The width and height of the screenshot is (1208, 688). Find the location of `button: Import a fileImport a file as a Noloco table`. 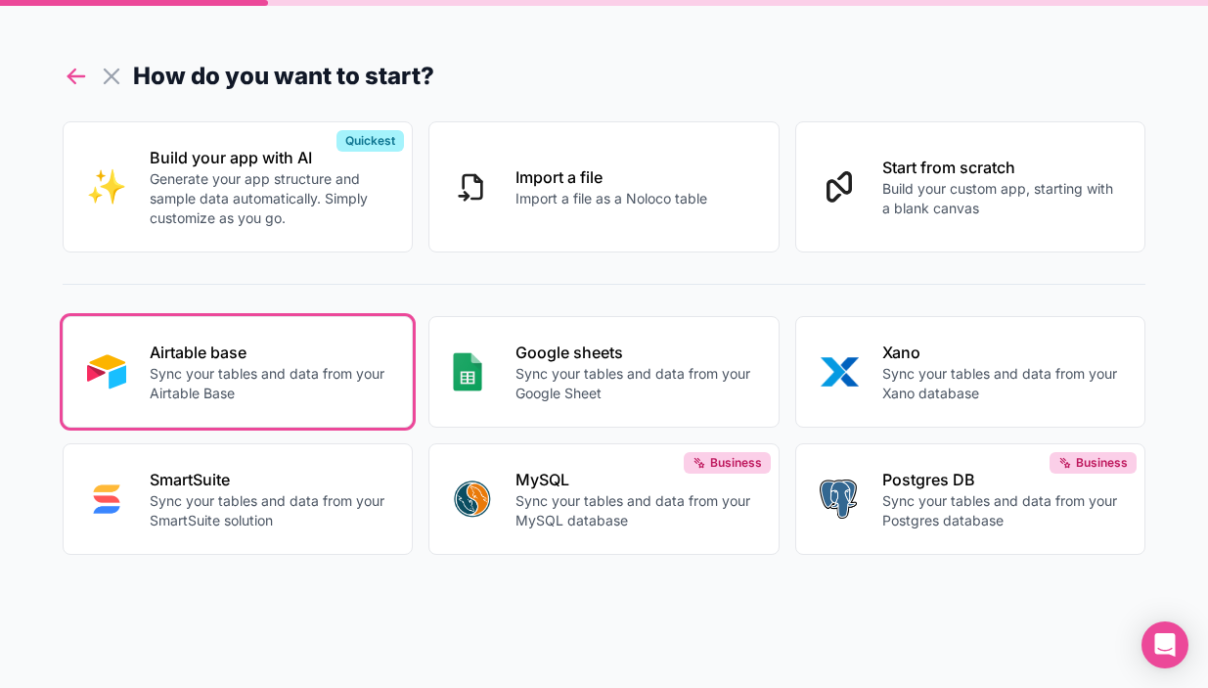

button: Import a fileImport a file as a Noloco table is located at coordinates (604, 187).